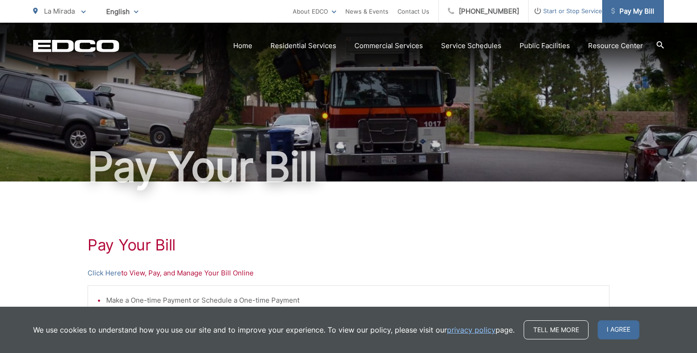  Describe the element at coordinates (104, 273) in the screenshot. I see `a: Click Here` at that location.